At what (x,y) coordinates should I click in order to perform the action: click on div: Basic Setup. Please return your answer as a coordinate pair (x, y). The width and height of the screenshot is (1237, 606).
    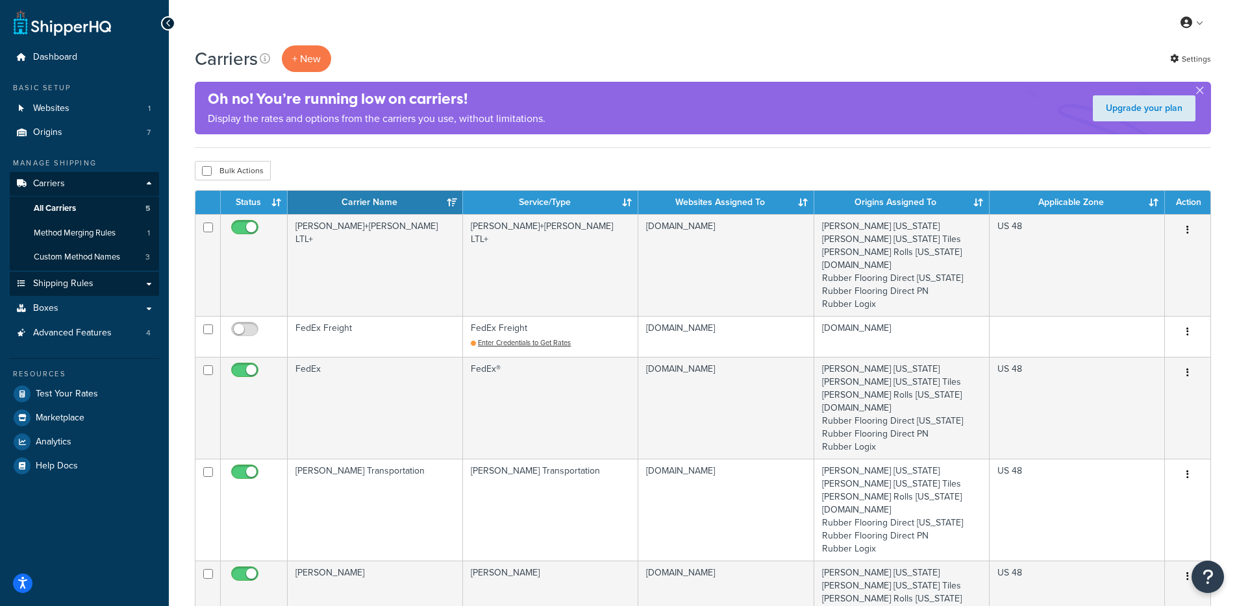
    Looking at the image, I should click on (84, 88).